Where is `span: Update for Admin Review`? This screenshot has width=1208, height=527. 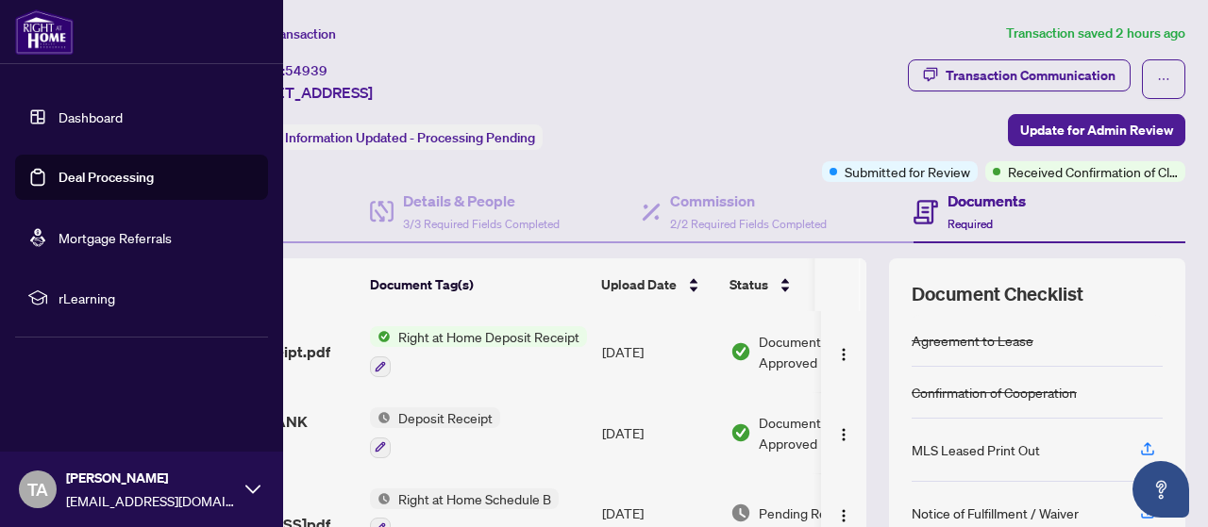
span: Update for Admin Review is located at coordinates (1096, 130).